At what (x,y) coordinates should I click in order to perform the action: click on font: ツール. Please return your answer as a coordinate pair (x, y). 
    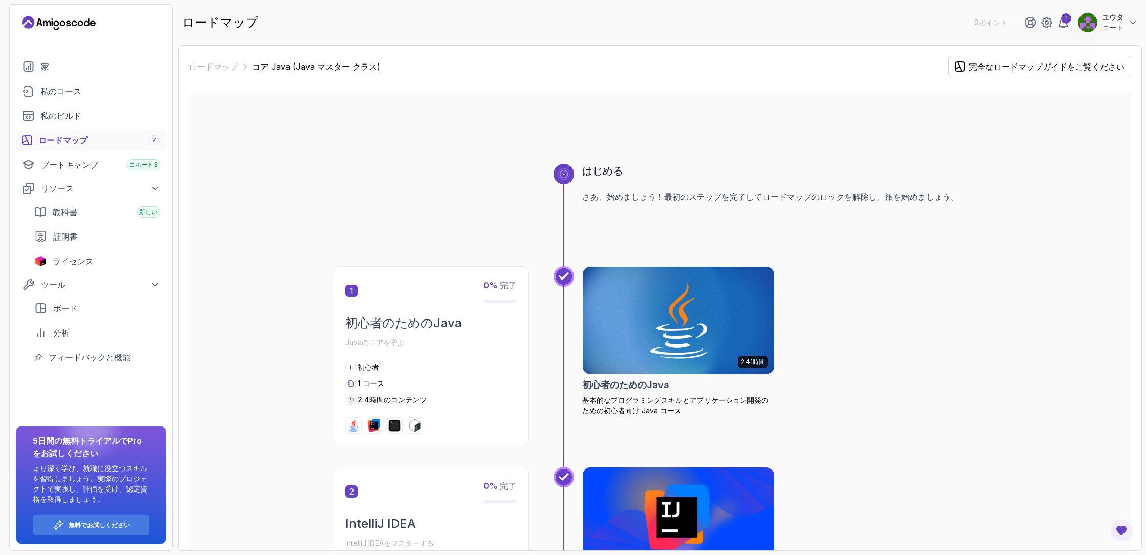
    Looking at the image, I should click on (53, 285).